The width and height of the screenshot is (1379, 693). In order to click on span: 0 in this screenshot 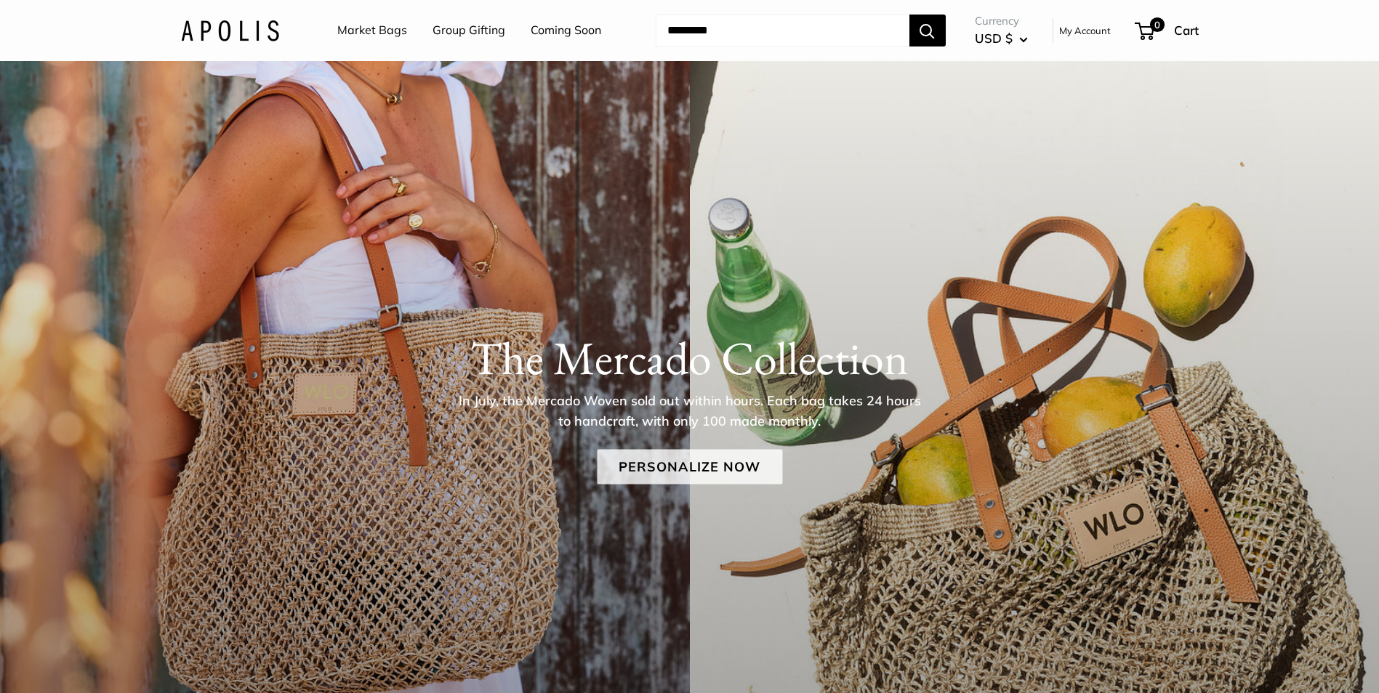, I will do `click(1156, 25)`.